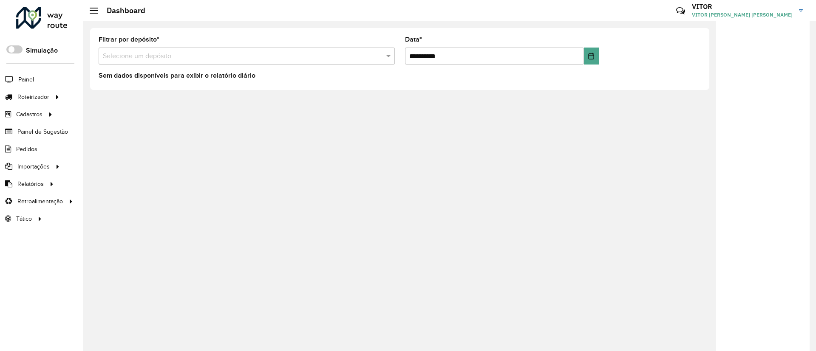  Describe the element at coordinates (177, 76) in the screenshot. I see `label: Sem dados disponíveis para exibir o relatório diário` at that location.